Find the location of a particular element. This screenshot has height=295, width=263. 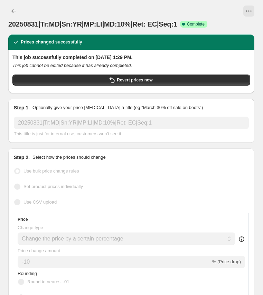

span: This title is just for internal use, customers won't see it is located at coordinates (67, 134).